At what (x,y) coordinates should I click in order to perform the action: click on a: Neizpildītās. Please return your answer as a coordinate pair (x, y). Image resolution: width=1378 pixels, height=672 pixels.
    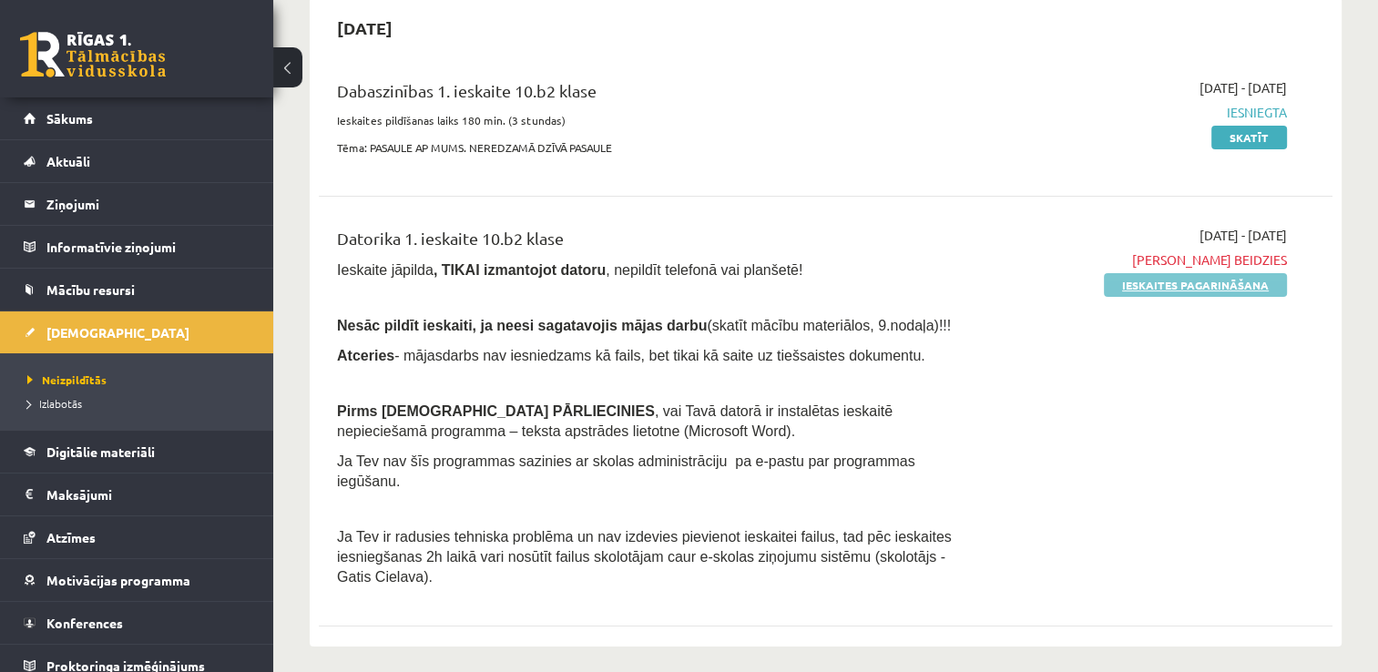
    Looking at the image, I should click on (141, 380).